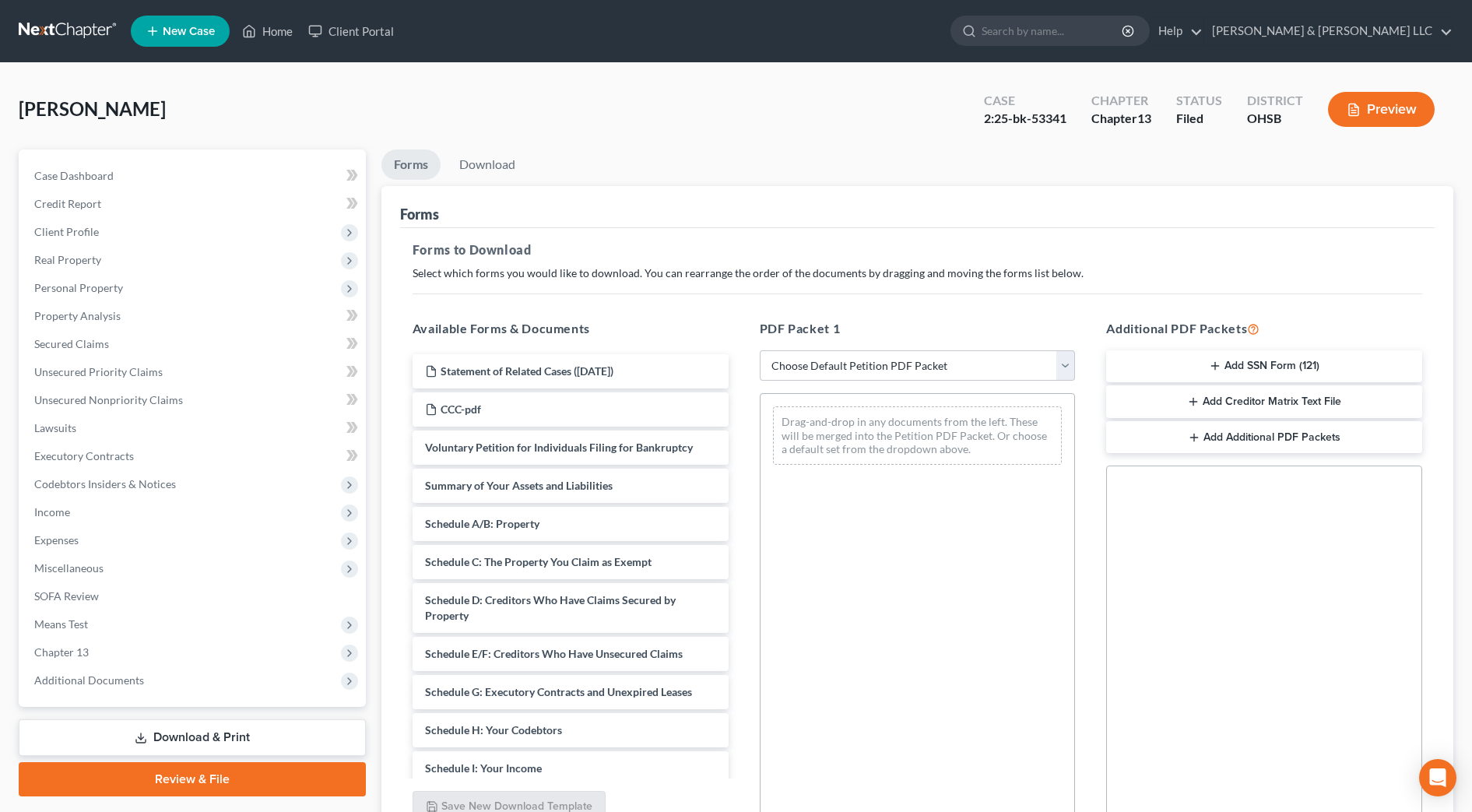 The height and width of the screenshot is (812, 1472). I want to click on span: Schedule E/F: Creditors Who Have Unsecured Claims, so click(553, 653).